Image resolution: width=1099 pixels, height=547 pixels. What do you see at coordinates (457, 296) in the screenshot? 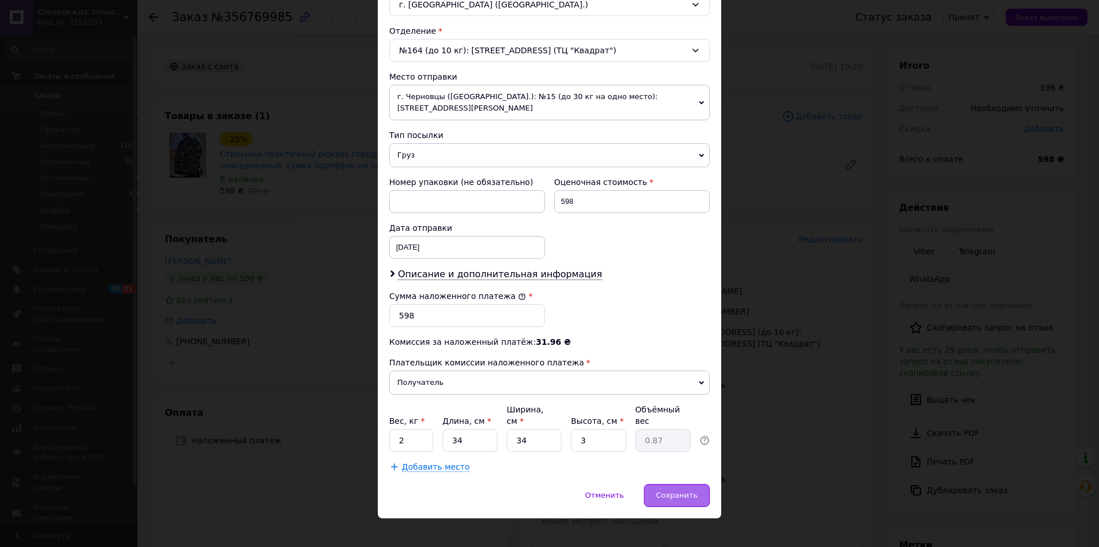
I see `label: Сумма наложенного платежа` at bounding box center [457, 296].